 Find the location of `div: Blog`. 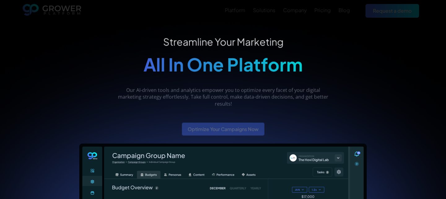

div: Blog is located at coordinates (344, 10).